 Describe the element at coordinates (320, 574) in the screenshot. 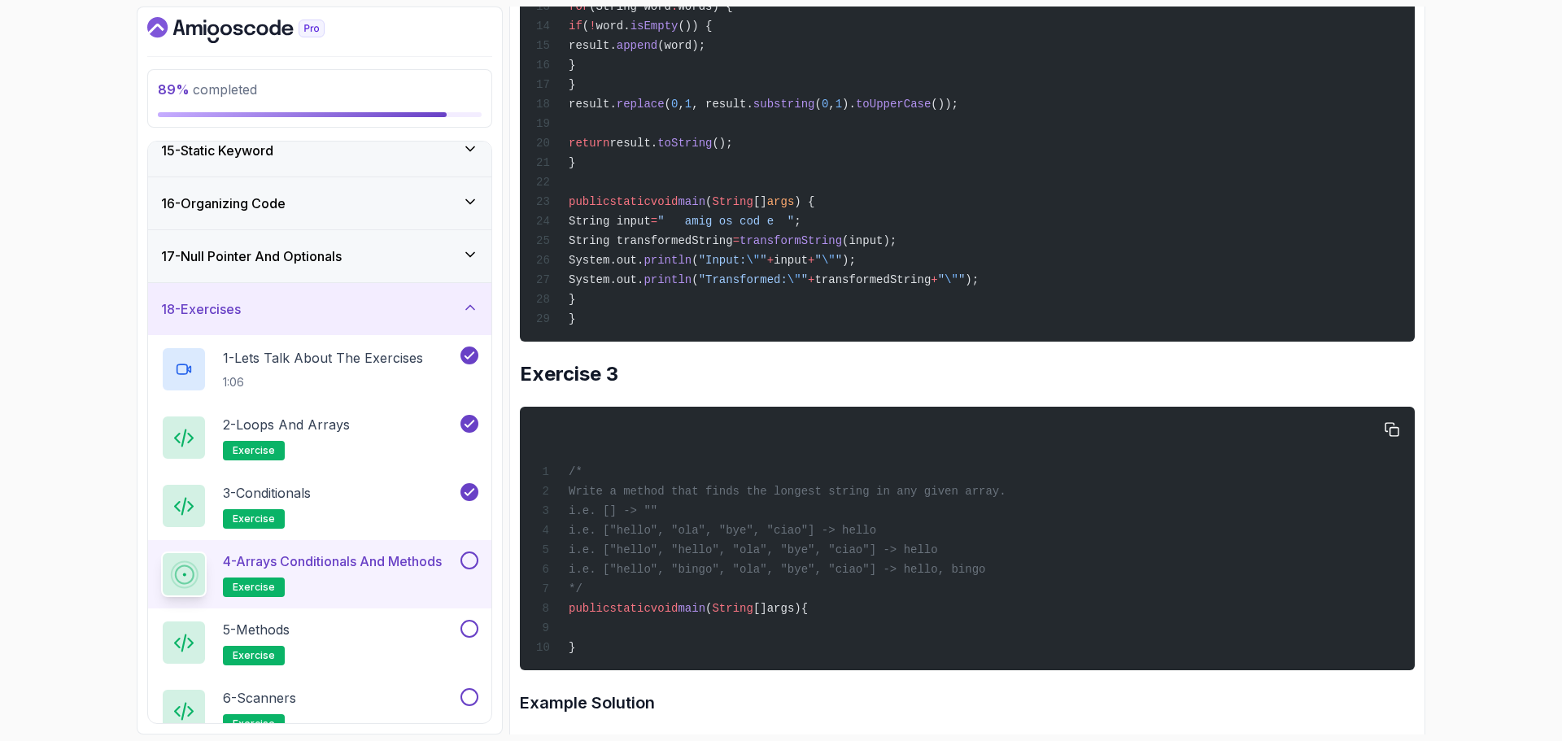

I see `button: 4-Arrays Conditionals and Methodsexercise` at that location.